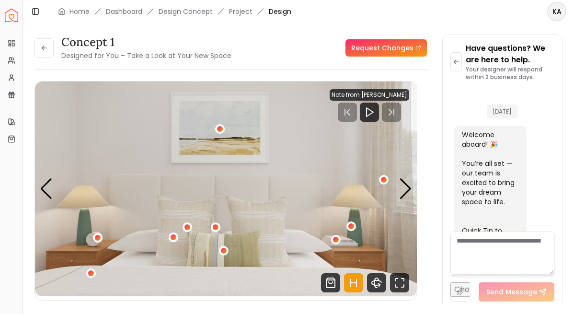 This screenshot has height=314, width=574. Describe the element at coordinates (377, 283) in the screenshot. I see `svg: 360 View` at that location.